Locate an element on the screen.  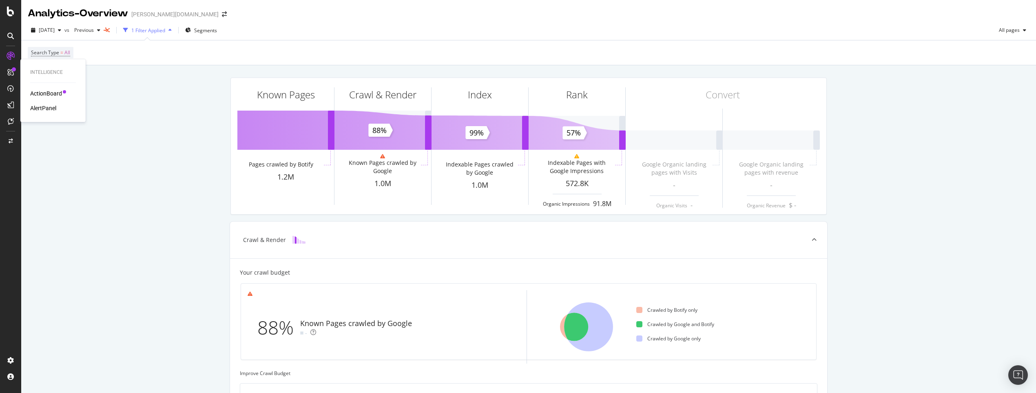
div: AlertPanel is located at coordinates (43, 108).